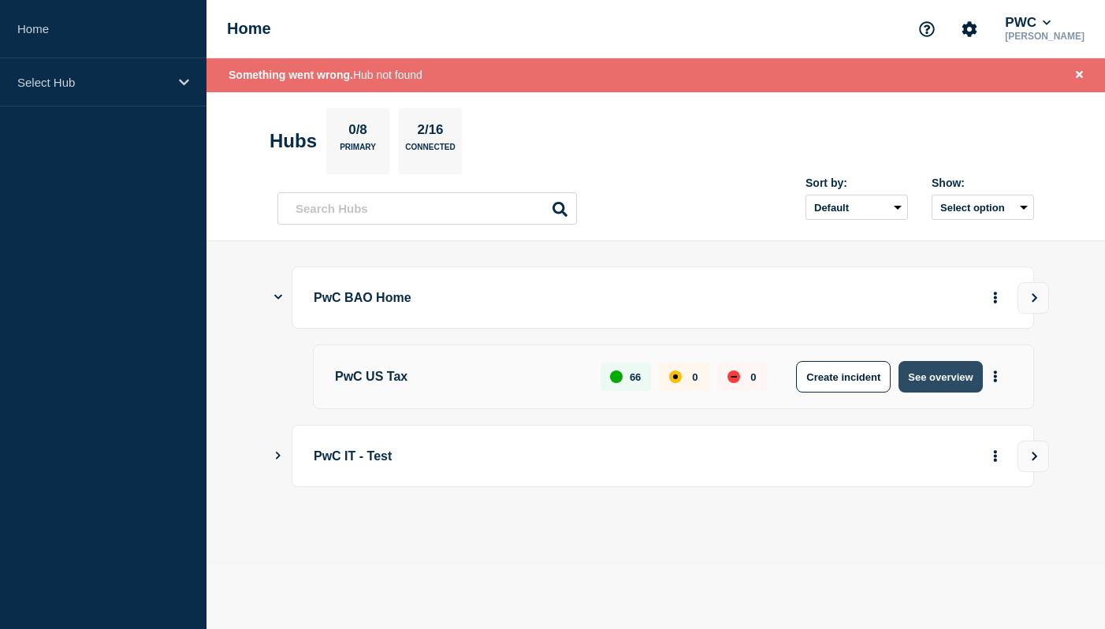 This screenshot has width=1105, height=629. What do you see at coordinates (843, 377) in the screenshot?
I see `button: Create incident` at bounding box center [843, 377].